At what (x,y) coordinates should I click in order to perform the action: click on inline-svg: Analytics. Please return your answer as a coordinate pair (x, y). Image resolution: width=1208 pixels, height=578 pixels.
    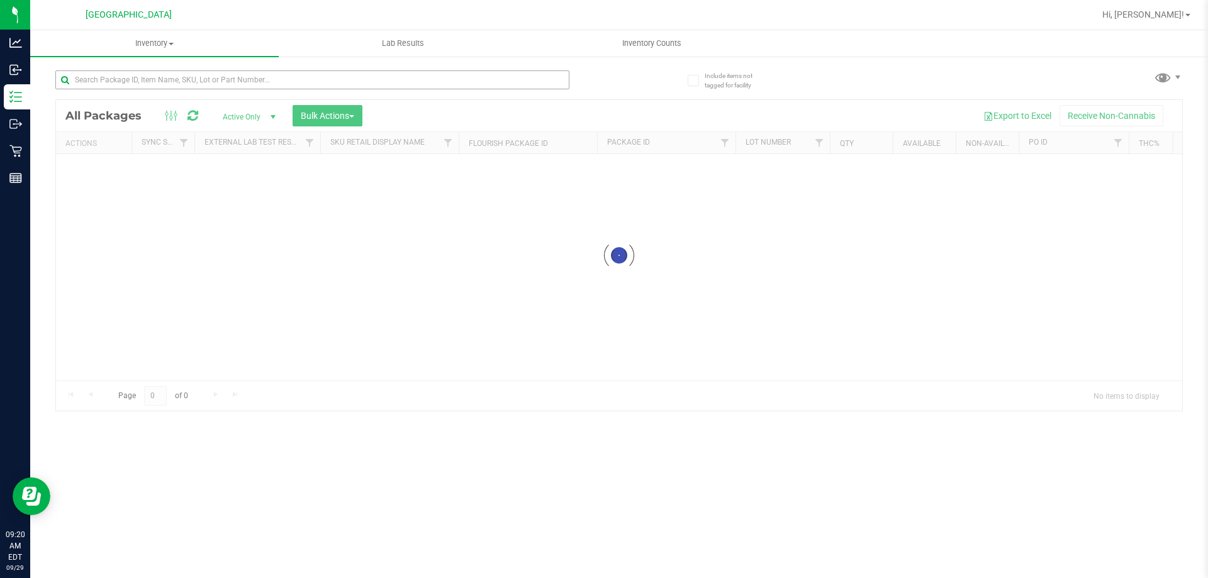
    Looking at the image, I should click on (16, 43).